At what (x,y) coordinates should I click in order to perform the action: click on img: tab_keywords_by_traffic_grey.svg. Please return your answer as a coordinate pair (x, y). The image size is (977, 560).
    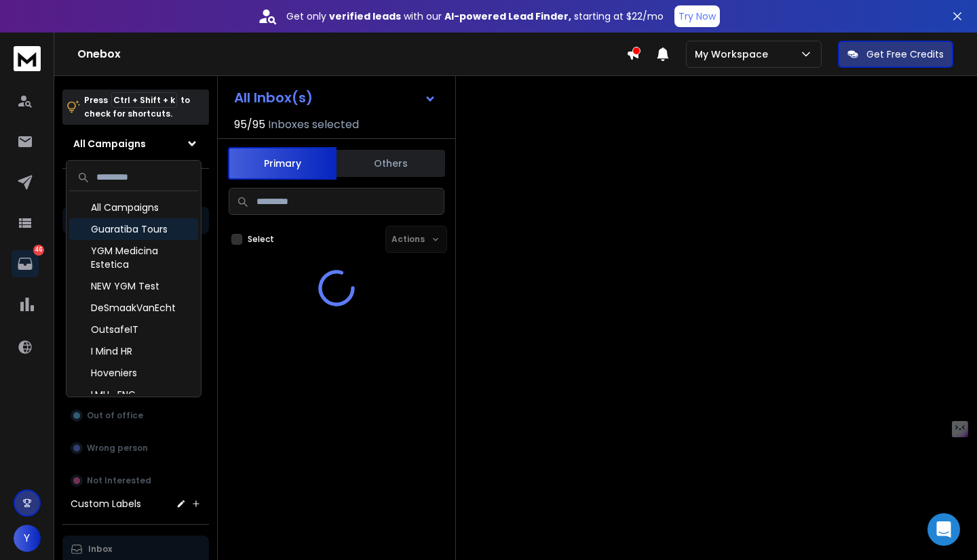
    Looking at the image, I should click on (150, 84).